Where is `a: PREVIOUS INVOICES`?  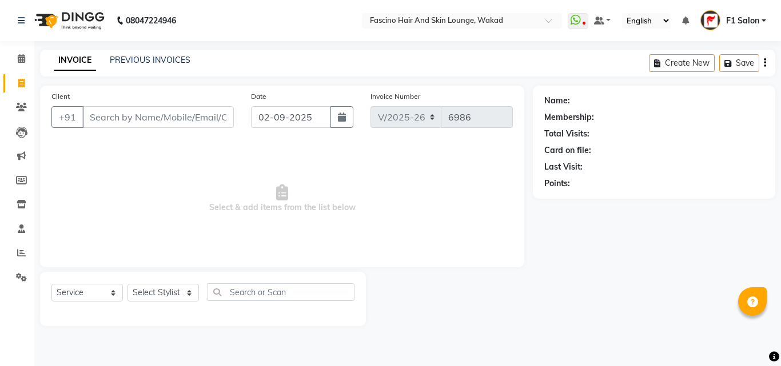
a: PREVIOUS INVOICES is located at coordinates (150, 60).